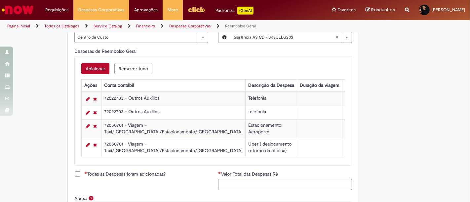 The width and height of the screenshot is (470, 202). Describe the element at coordinates (383, 10) in the screenshot. I see `span: Rascunhos` at that location.